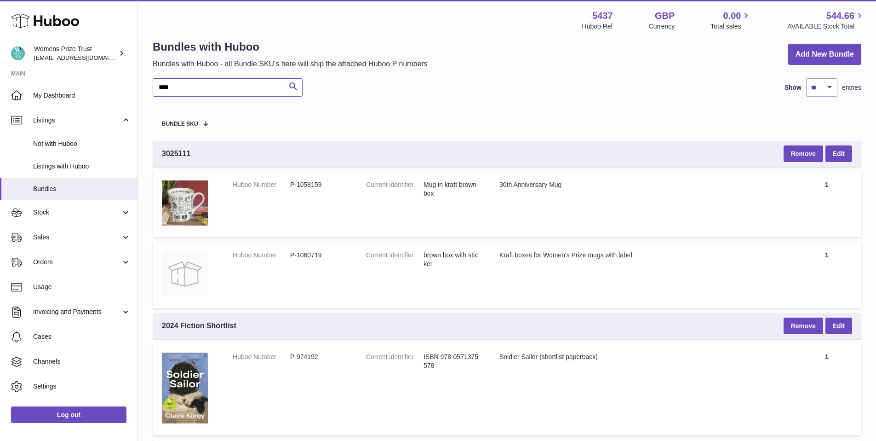 This screenshot has height=441, width=876. What do you see at coordinates (77, 120) in the screenshot?
I see `span: Listings` at bounding box center [77, 120].